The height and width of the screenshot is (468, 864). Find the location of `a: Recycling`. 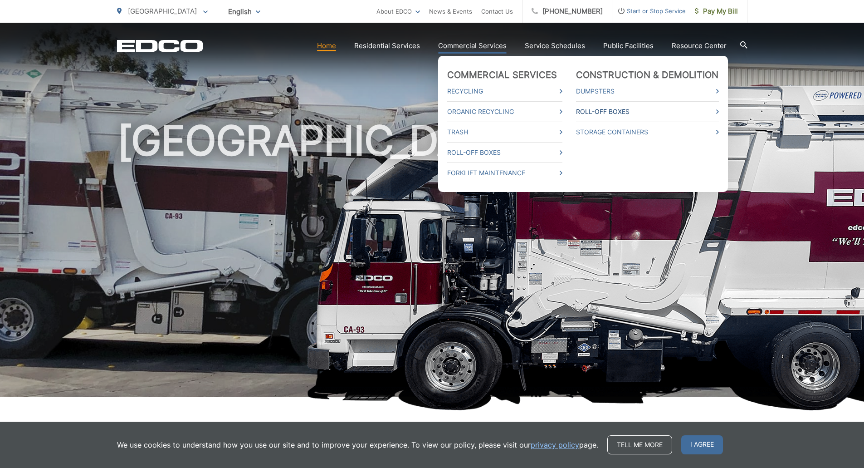

a: Recycling is located at coordinates (505, 91).